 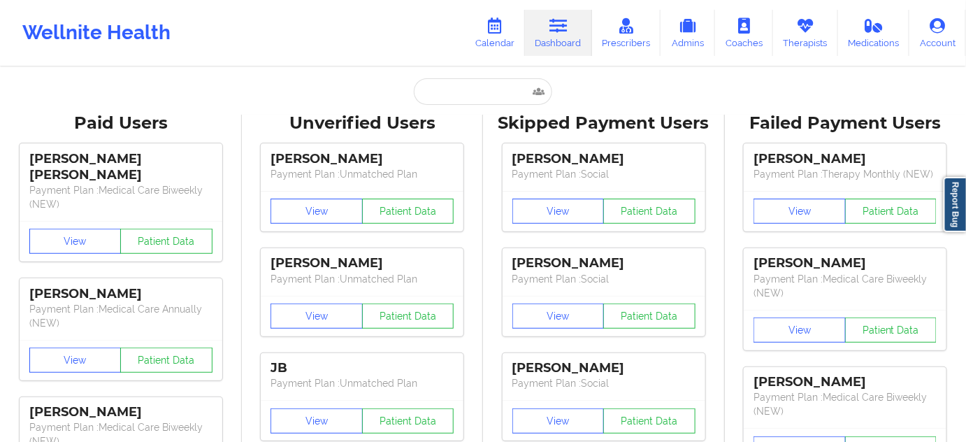 I want to click on a: Therapists, so click(x=805, y=33).